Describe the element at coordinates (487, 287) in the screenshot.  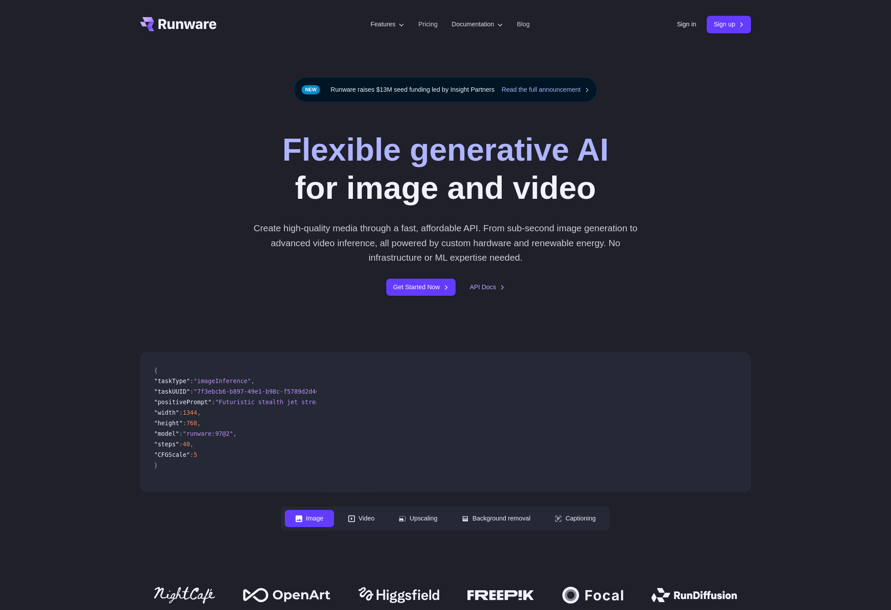
I see `a: API Docs` at that location.